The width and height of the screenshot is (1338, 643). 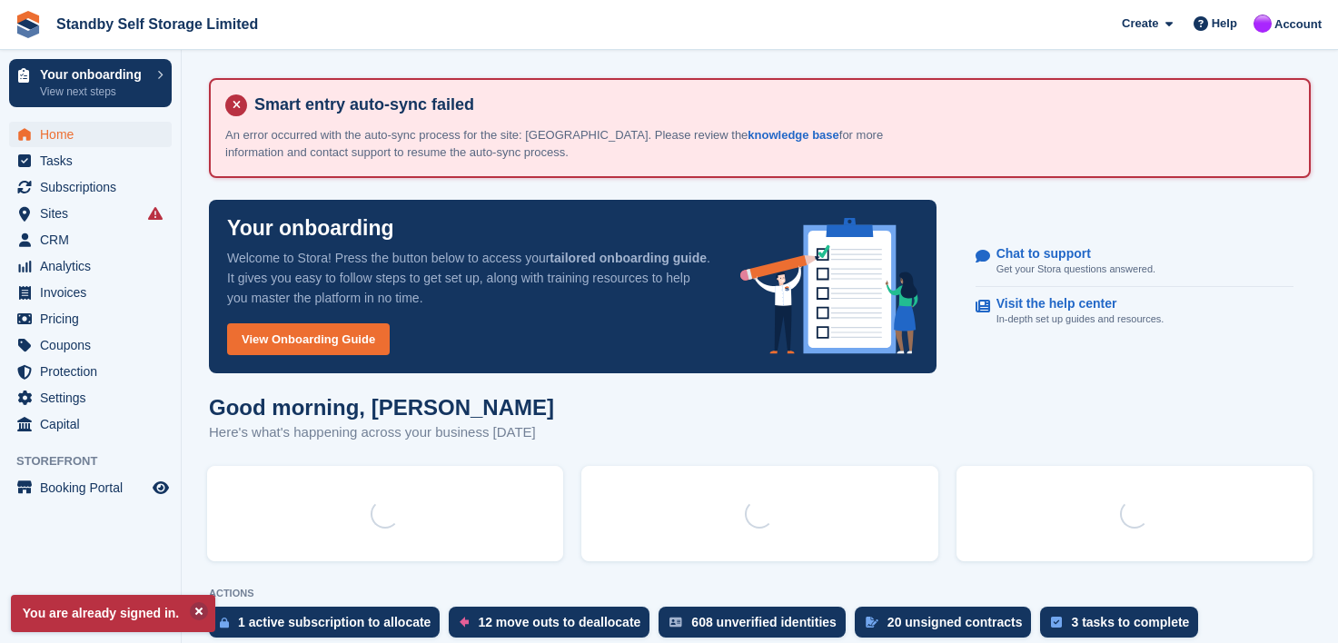 What do you see at coordinates (94, 345) in the screenshot?
I see `span: Coupons` at bounding box center [94, 345].